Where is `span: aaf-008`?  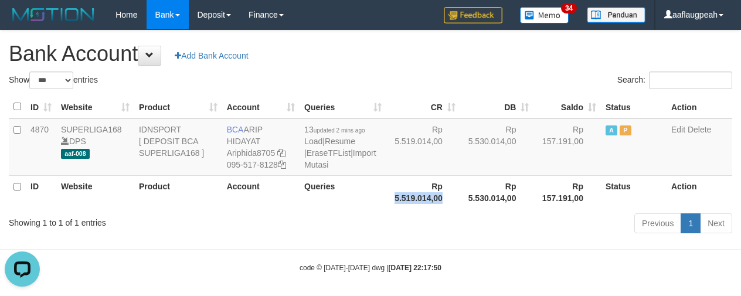 span: aaf-008 is located at coordinates (75, 154).